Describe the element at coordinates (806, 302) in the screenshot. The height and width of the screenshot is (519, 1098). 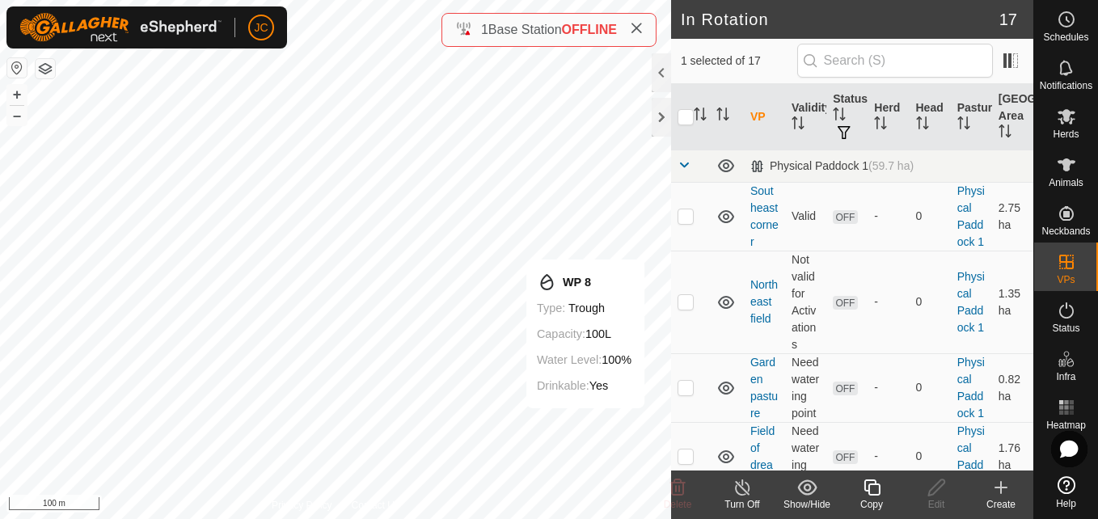
I see `td: Not valid for Activations` at that location.